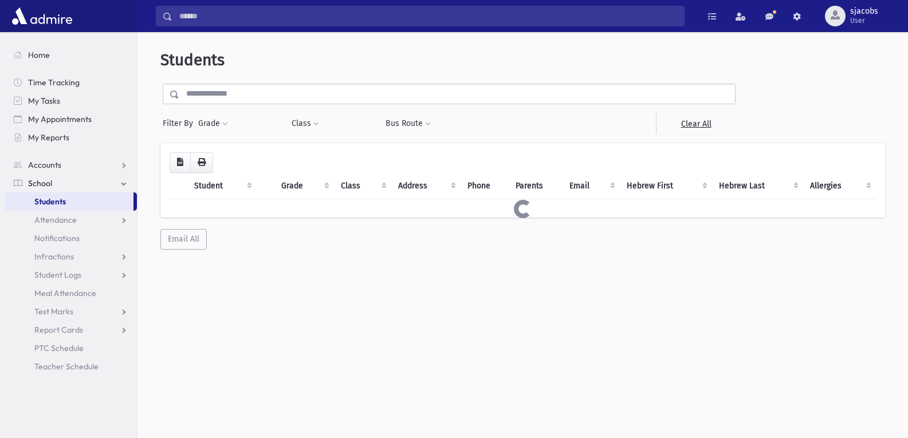 Image resolution: width=908 pixels, height=438 pixels. Describe the element at coordinates (70, 257) in the screenshot. I see `a: Infractions` at that location.